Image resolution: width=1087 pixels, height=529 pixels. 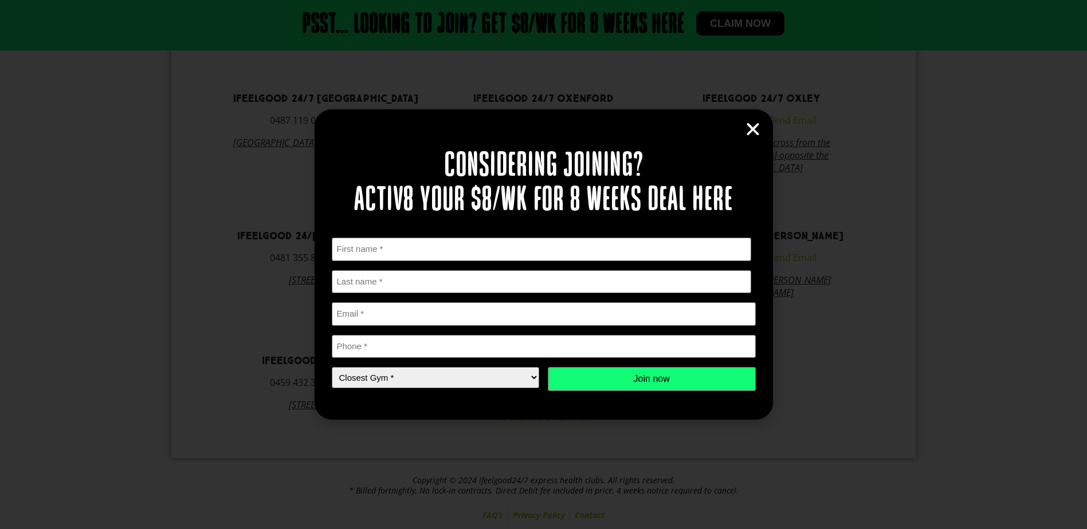 What do you see at coordinates (541, 282) in the screenshot?
I see `input: Last name *` at bounding box center [541, 282].